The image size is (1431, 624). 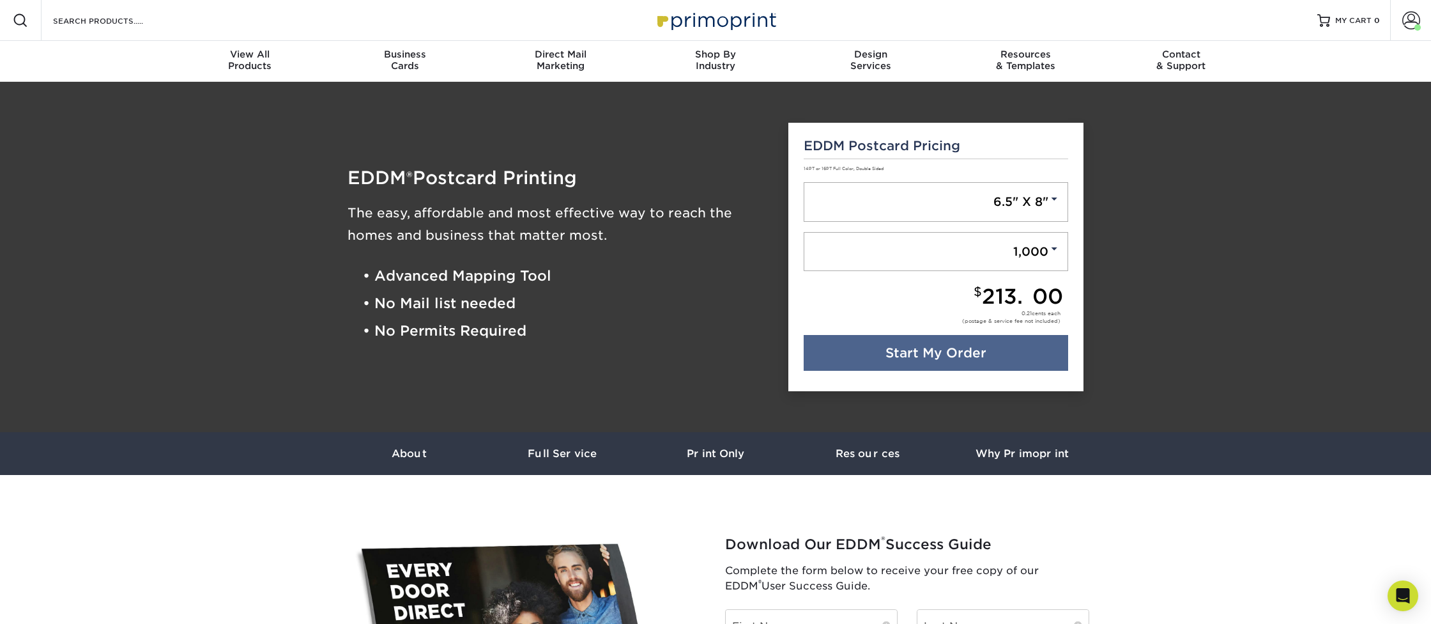 I want to click on span: MY CART, so click(x=1353, y=20).